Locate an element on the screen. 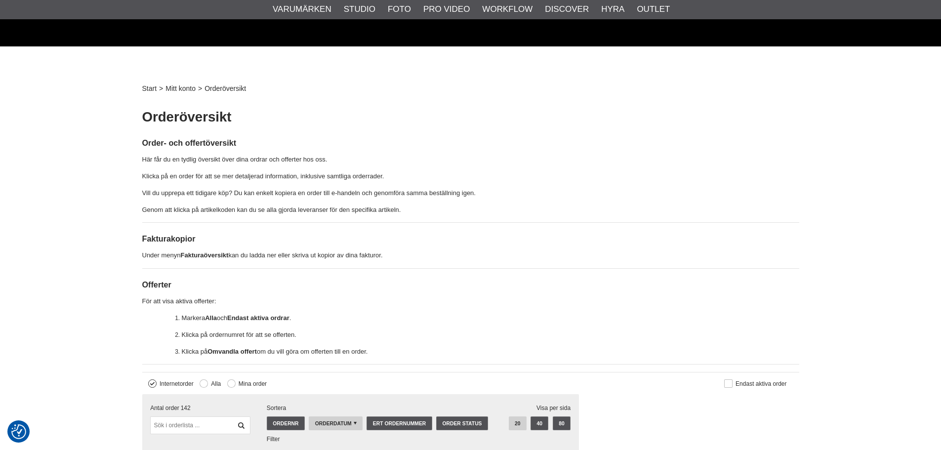  span: Visa per sida is located at coordinates (553, 408).